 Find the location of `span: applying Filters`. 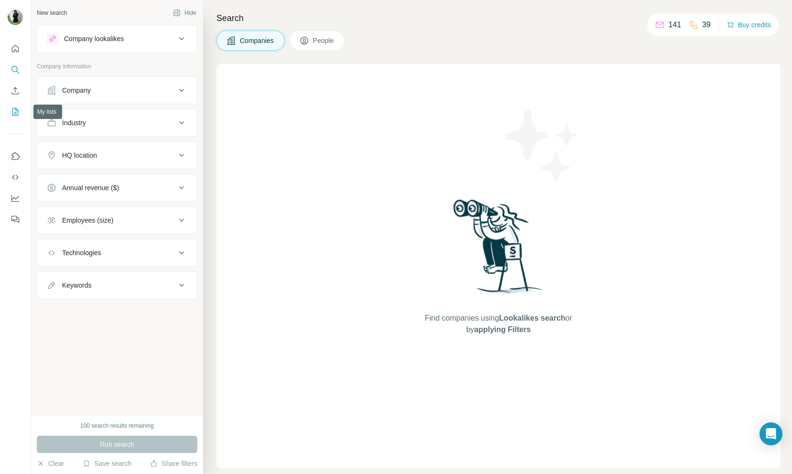

span: applying Filters is located at coordinates (502, 329).